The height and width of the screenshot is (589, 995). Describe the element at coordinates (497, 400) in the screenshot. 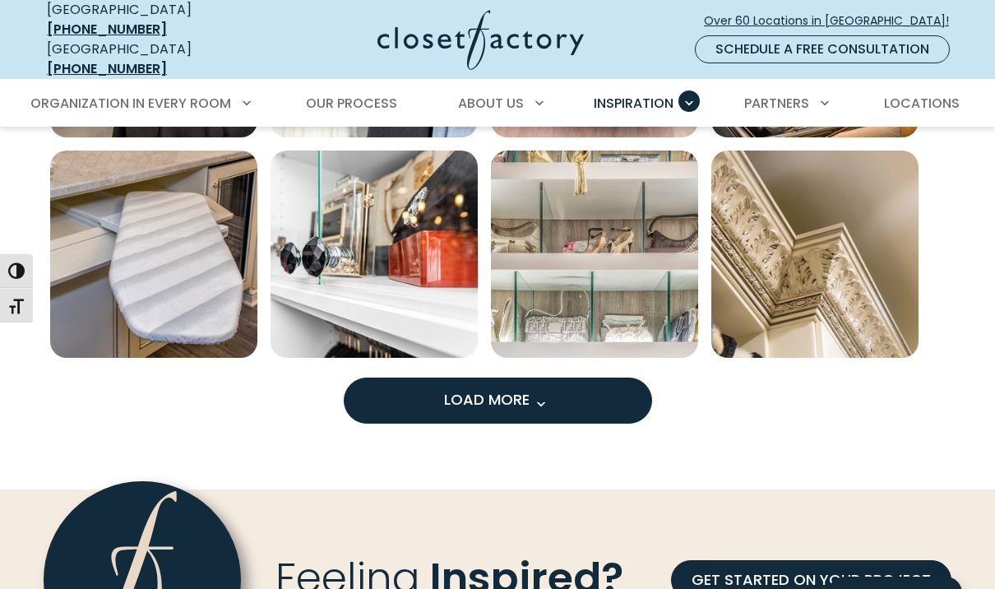

I see `button: Load more inspiration gallery images` at that location.